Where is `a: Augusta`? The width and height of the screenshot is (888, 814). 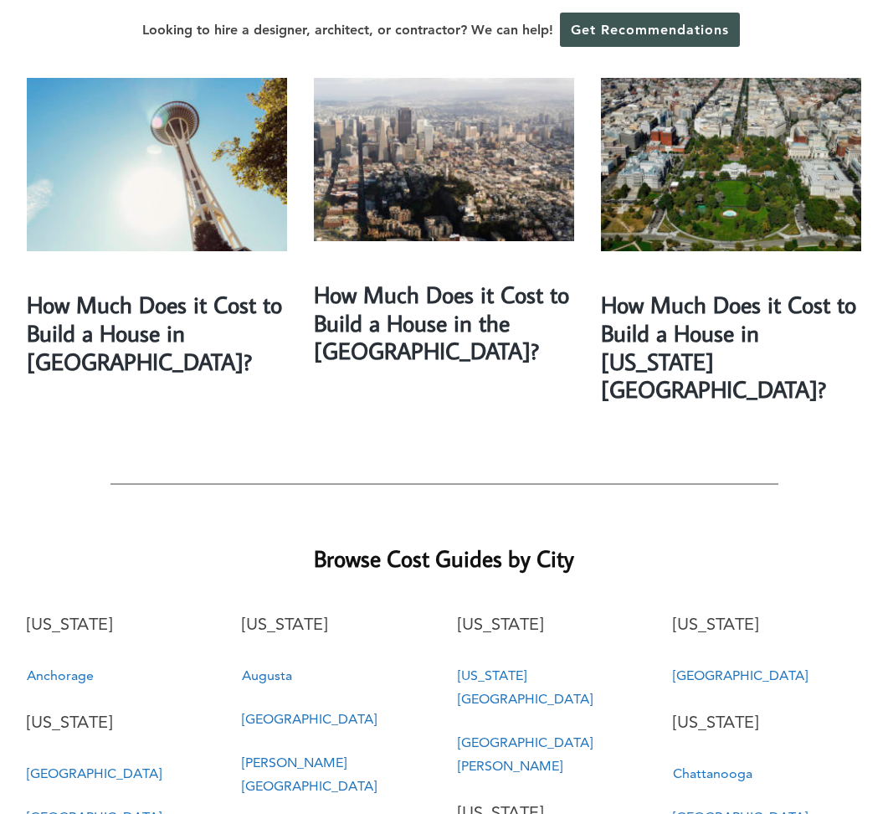
a: Augusta is located at coordinates (267, 675).